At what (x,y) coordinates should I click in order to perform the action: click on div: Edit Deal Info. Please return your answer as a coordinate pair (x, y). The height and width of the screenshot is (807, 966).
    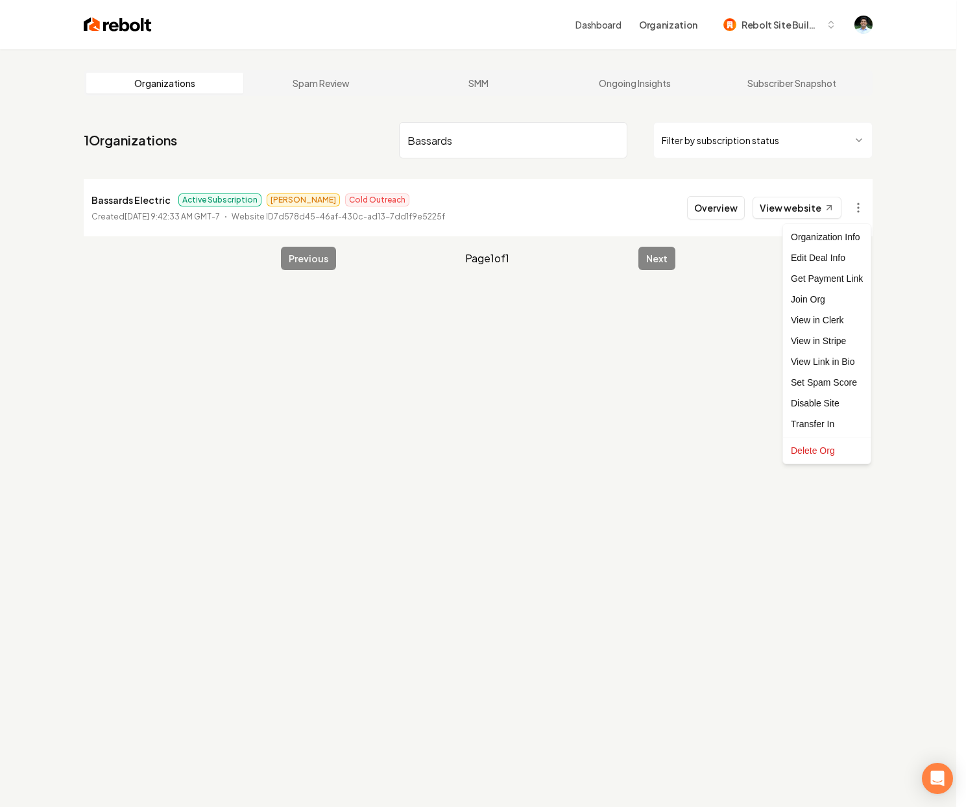
    Looking at the image, I should click on (827, 258).